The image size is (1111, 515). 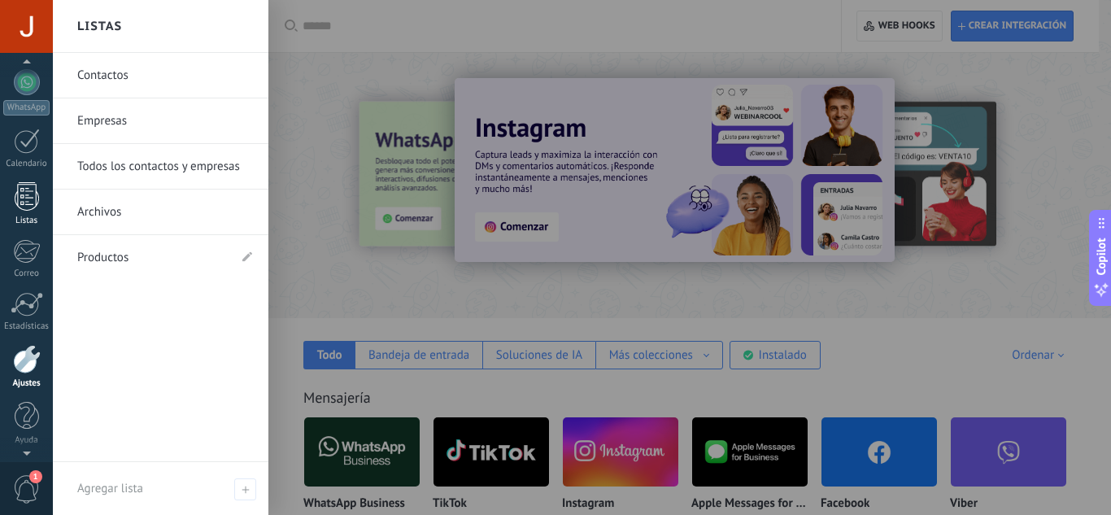 I want to click on span: Copilot, so click(x=1101, y=256).